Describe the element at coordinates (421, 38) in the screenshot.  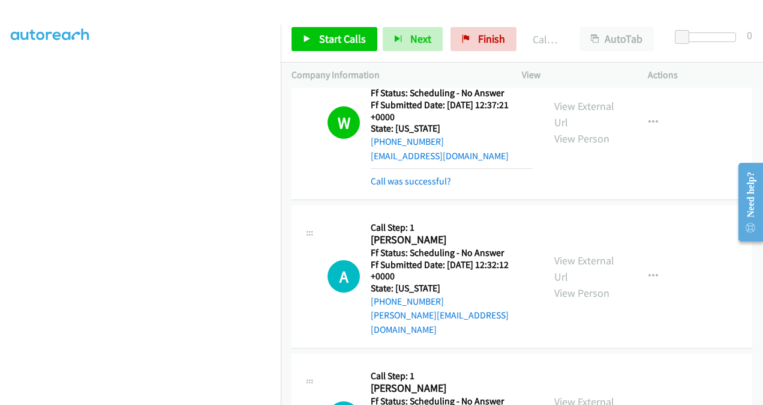
I see `span: Next` at that location.